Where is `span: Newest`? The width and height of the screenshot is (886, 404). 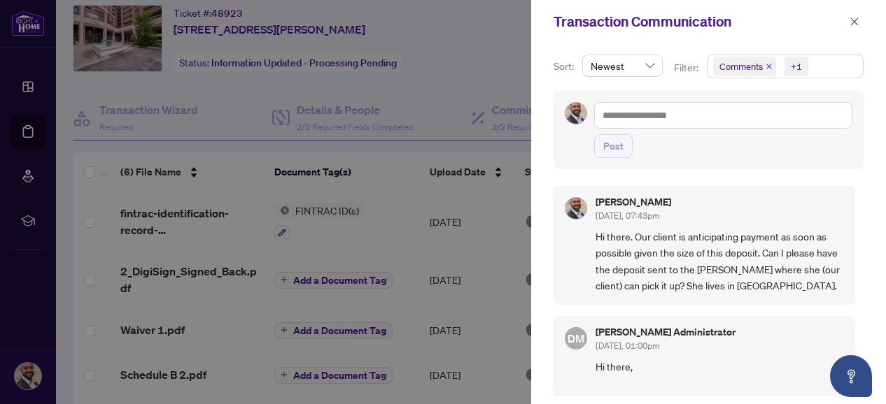
span: Newest is located at coordinates (622, 66).